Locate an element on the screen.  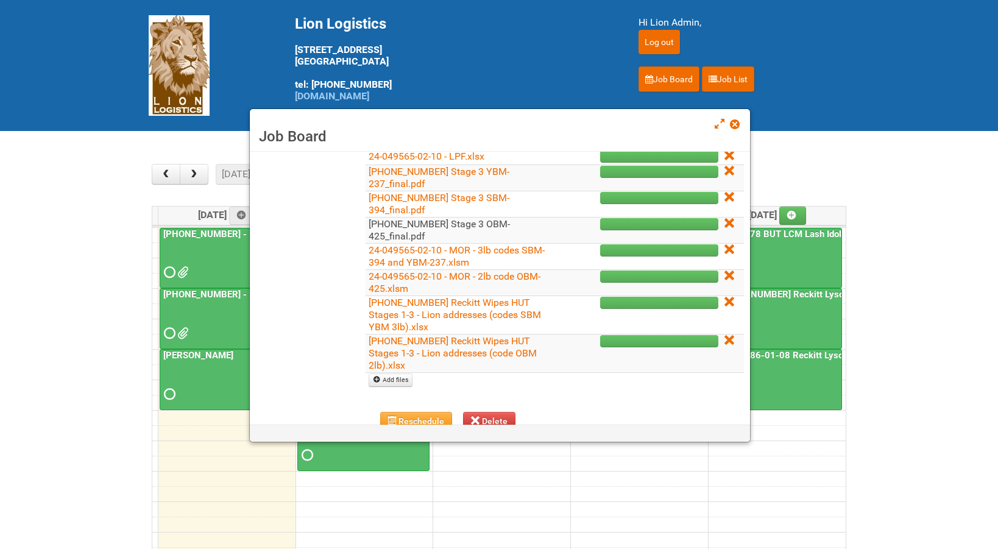
a: Job Board is located at coordinates (669, 79).